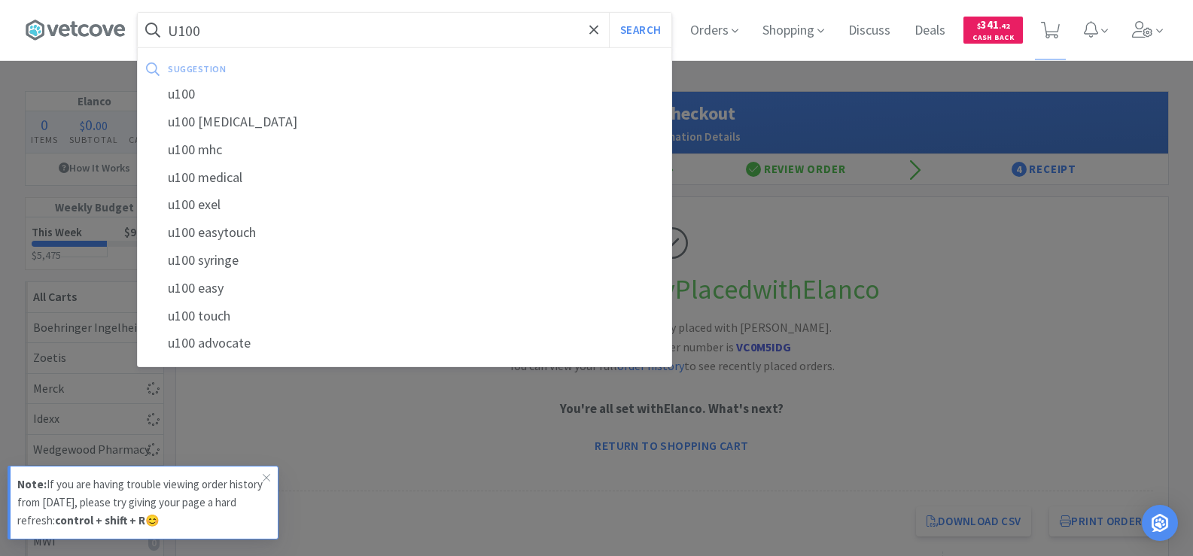 Image resolution: width=1193 pixels, height=556 pixels. Describe the element at coordinates (404, 205) in the screenshot. I see `div: u100 exel` at that location.